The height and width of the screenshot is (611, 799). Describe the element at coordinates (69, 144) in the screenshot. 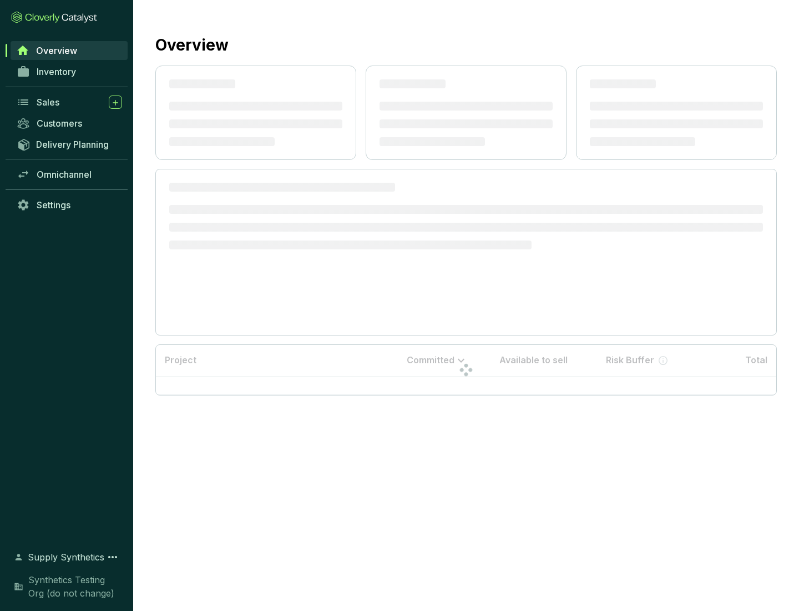

I see `a: Delivery Planning` at that location.